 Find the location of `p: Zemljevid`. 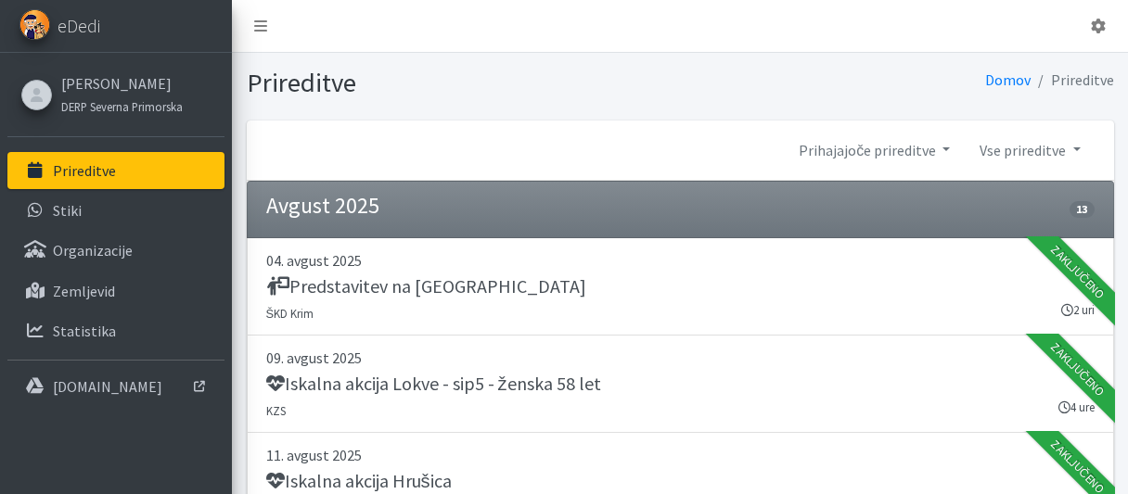

p: Zemljevid is located at coordinates (83, 291).